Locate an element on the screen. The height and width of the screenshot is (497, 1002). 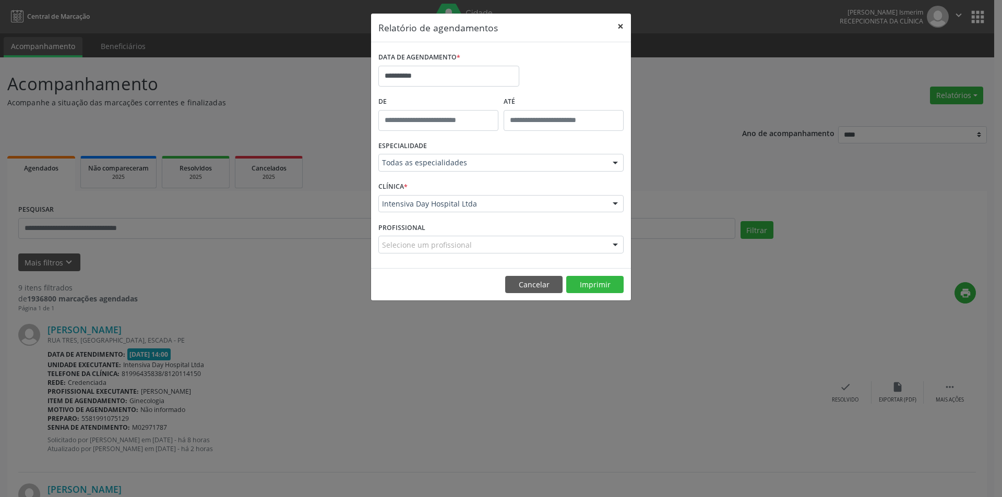
label: DATA DE AGENDAMENTO is located at coordinates (419, 57).